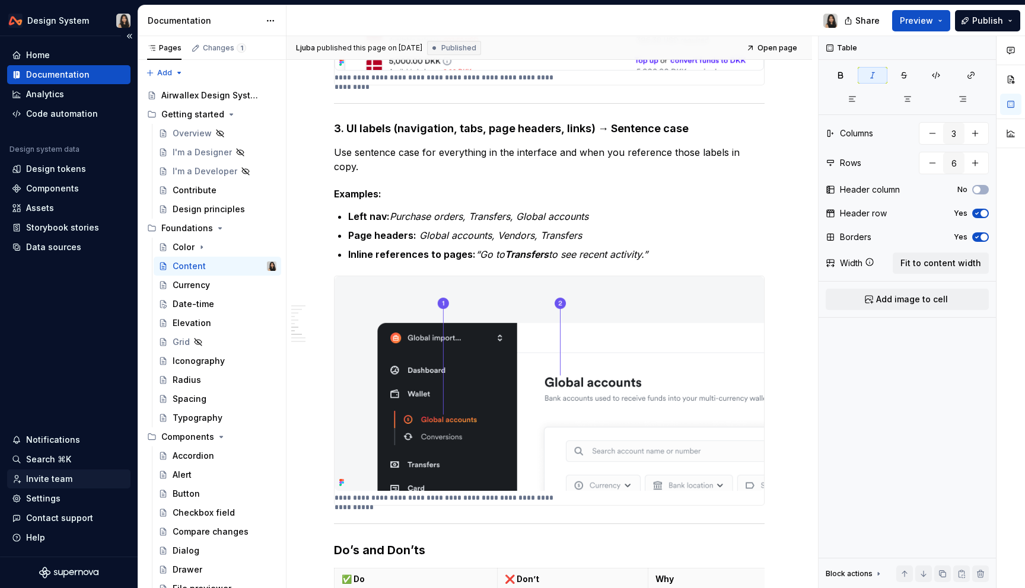 The image size is (1025, 588). I want to click on a: Grid, so click(217, 342).